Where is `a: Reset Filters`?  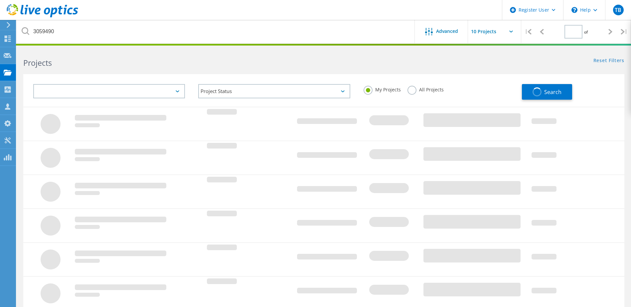 a: Reset Filters is located at coordinates (608, 61).